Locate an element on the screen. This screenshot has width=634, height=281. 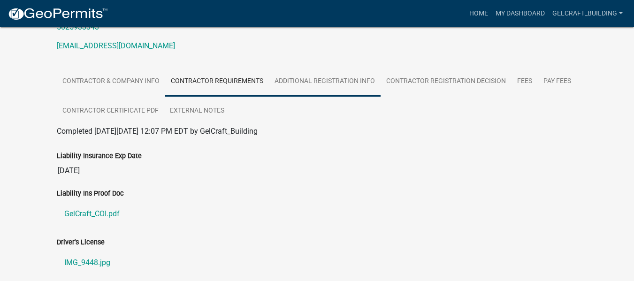
label: Liability Insurance Exp Date is located at coordinates (99, 156).